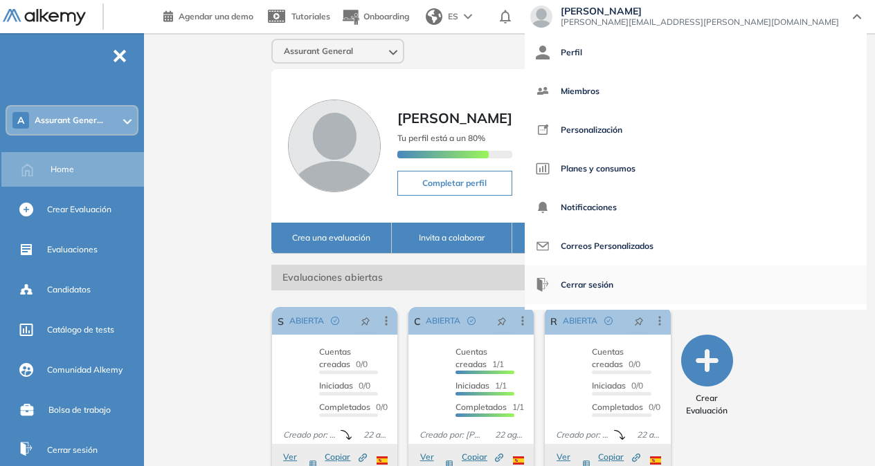 Image resolution: width=875 pixels, height=466 pixels. Describe the element at coordinates (280, 321) in the screenshot. I see `a: SQL` at that location.